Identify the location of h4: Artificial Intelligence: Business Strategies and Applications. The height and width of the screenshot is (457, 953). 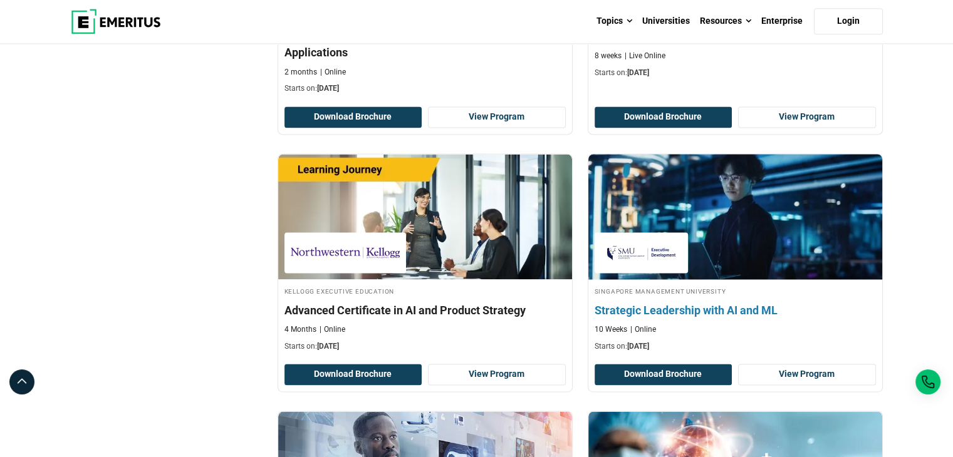
(425, 44).